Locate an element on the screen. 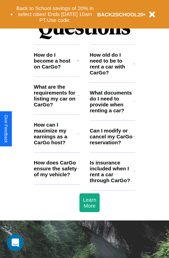 The width and height of the screenshot is (169, 258). button: Learn More is located at coordinates (89, 203).